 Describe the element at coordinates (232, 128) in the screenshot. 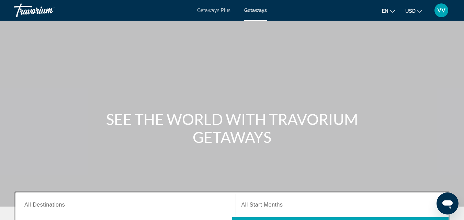

I see `h1: SEE THE WORLD WITH TRAVORIUM GETAWAYS` at that location.